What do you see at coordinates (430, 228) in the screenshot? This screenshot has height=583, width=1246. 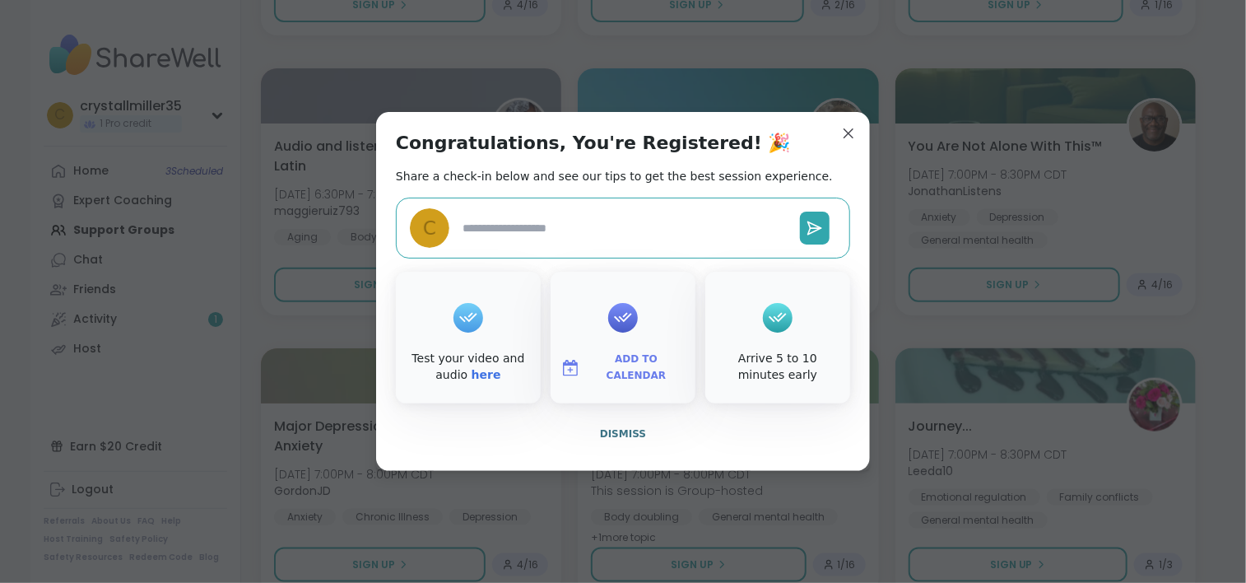 I see `span: c` at bounding box center [430, 228].